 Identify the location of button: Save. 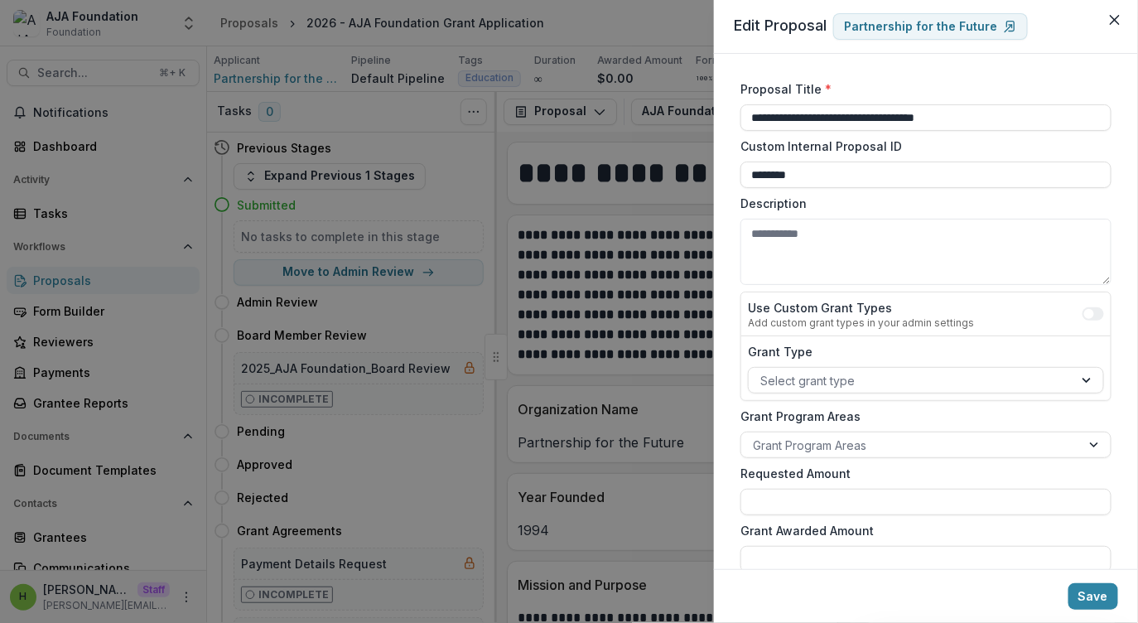
(1093, 596).